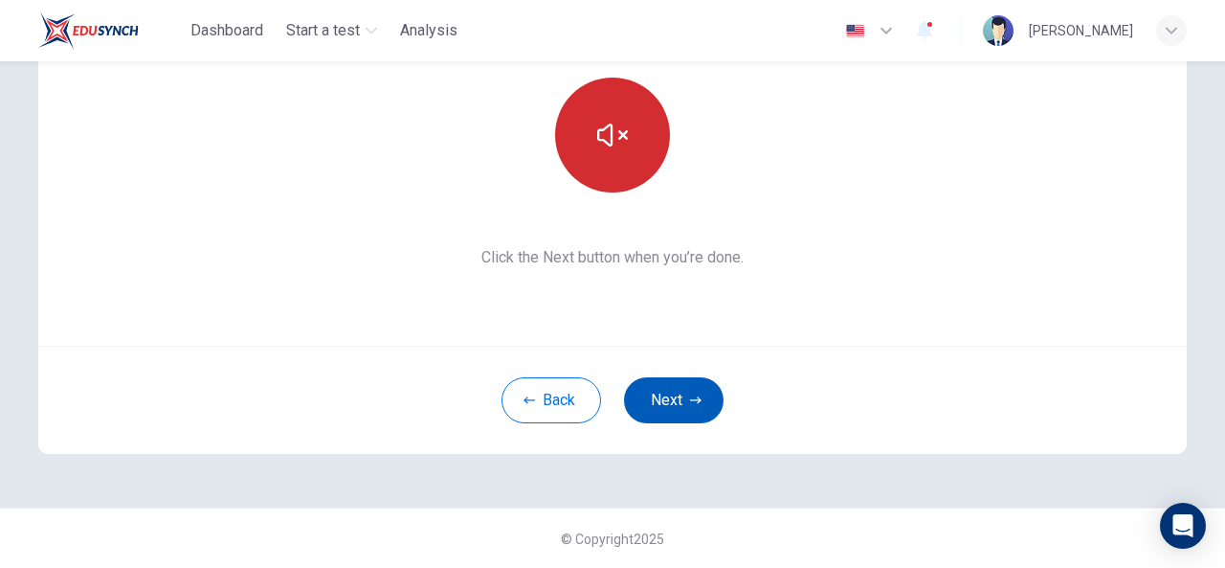  Describe the element at coordinates (227, 31) in the screenshot. I see `span: Dashboard` at that location.